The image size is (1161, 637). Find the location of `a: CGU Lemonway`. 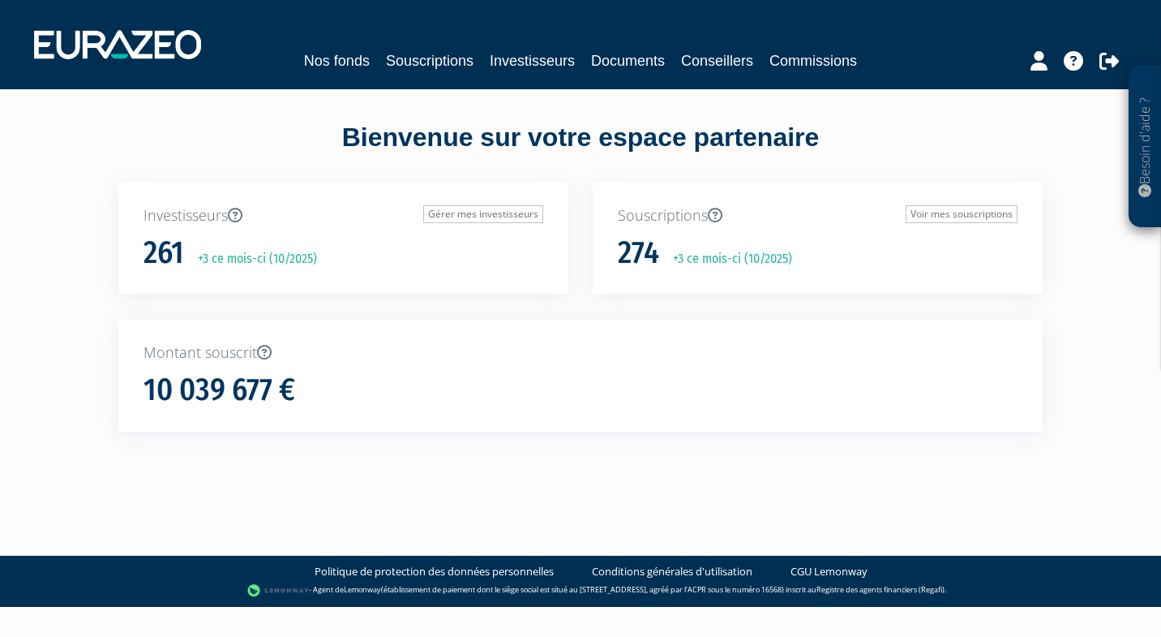

a: CGU Lemonway is located at coordinates (829, 571).